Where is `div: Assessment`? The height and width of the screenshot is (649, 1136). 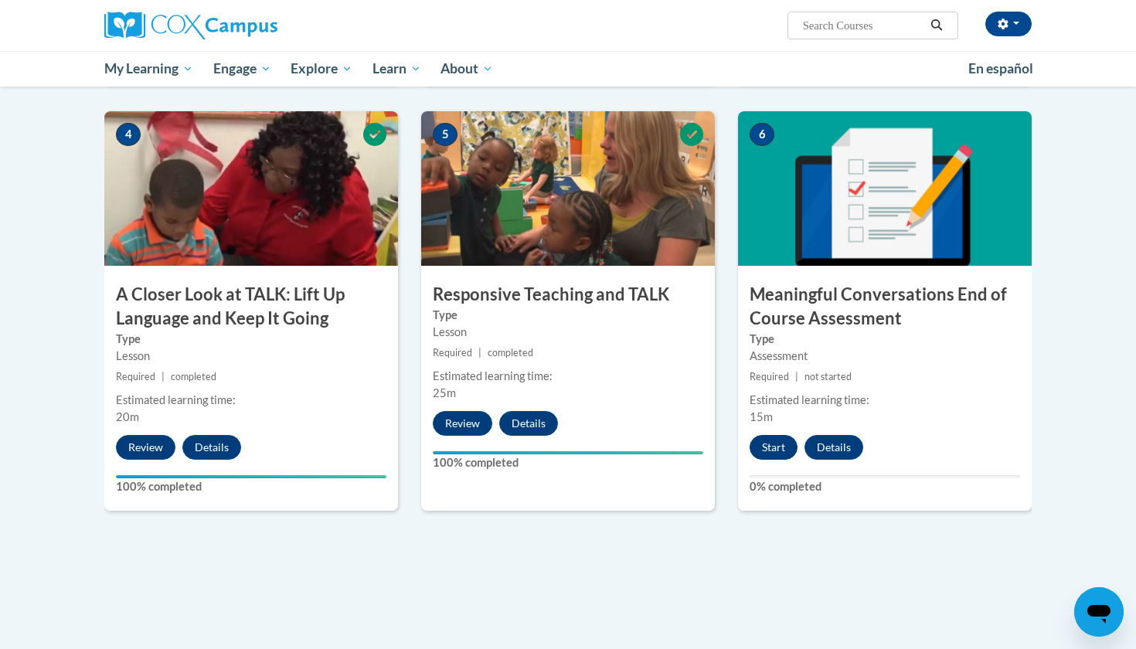
div: Assessment is located at coordinates (885, 356).